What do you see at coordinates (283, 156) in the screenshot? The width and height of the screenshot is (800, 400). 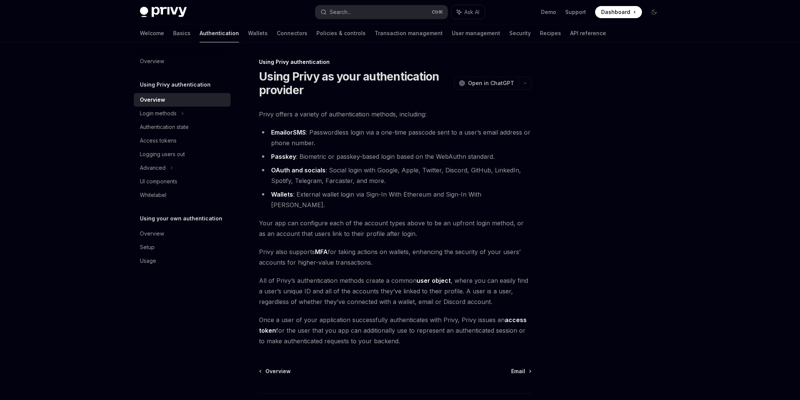 I see `a: Passkey` at bounding box center [283, 156].